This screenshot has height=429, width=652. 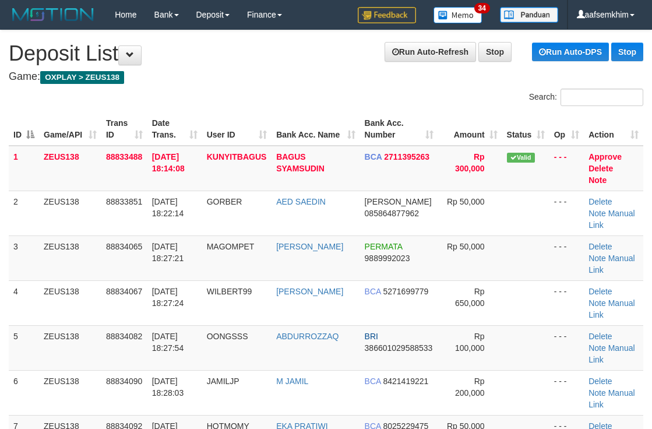 I want to click on span: 88834082, so click(x=124, y=336).